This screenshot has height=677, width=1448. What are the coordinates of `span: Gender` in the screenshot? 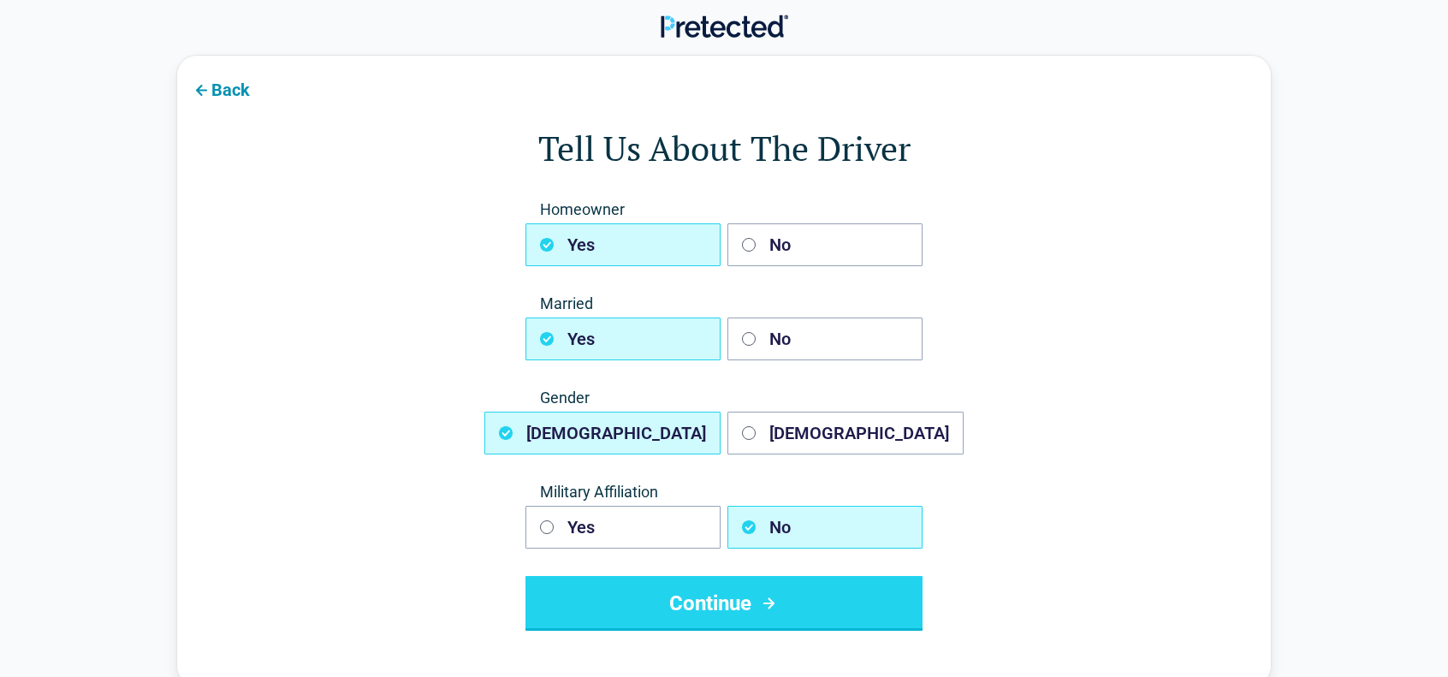 It's located at (724, 398).